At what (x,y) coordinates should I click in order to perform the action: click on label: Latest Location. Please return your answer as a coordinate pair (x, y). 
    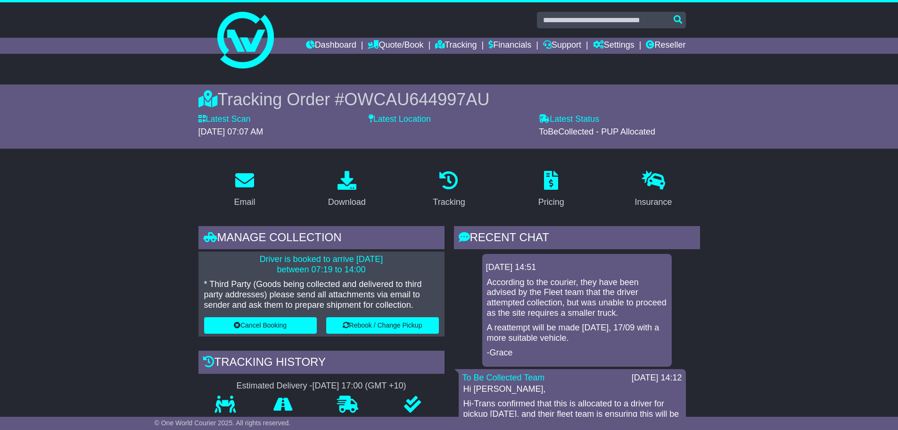
    Looking at the image, I should click on (400, 119).